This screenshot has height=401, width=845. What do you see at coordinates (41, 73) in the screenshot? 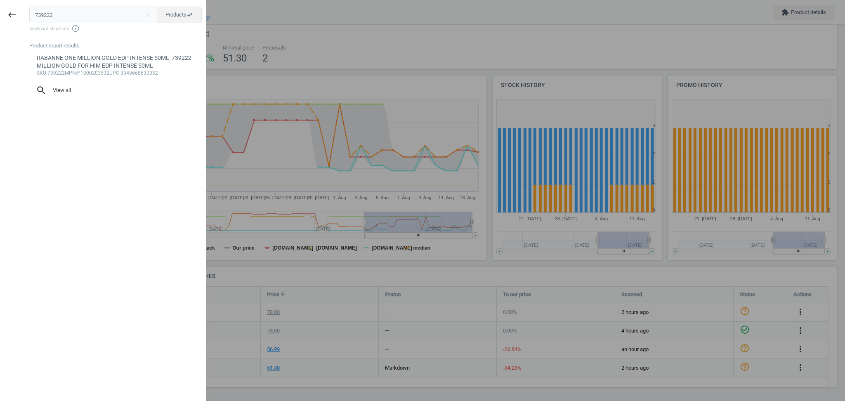
I see `span: sku` at bounding box center [41, 73].